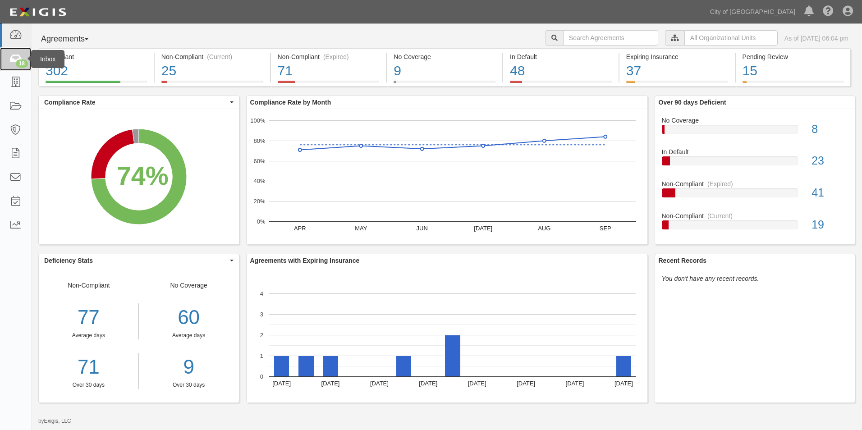  What do you see at coordinates (189, 317) in the screenshot?
I see `div: 60` at bounding box center [189, 317].